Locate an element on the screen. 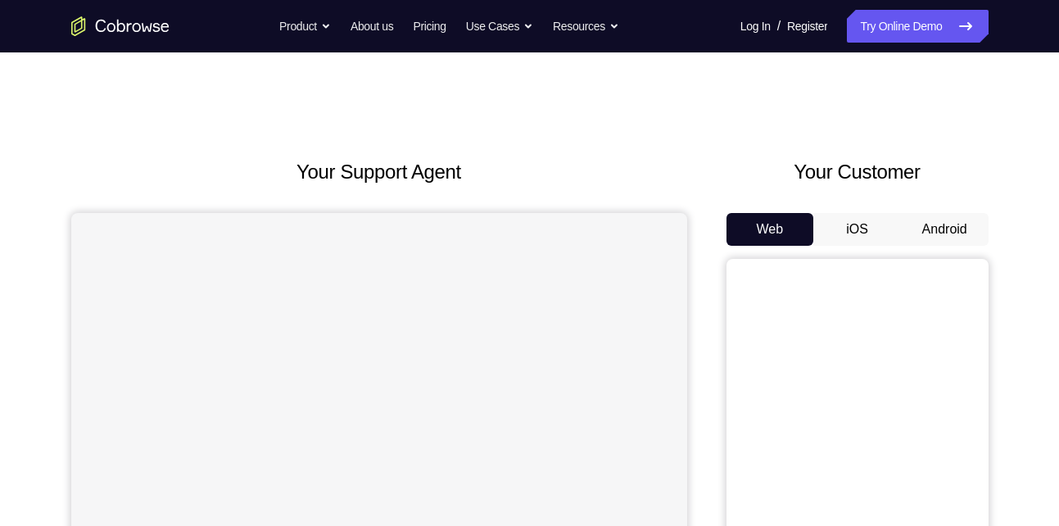 The height and width of the screenshot is (526, 1059). a: Try Online Demo is located at coordinates (917, 26).